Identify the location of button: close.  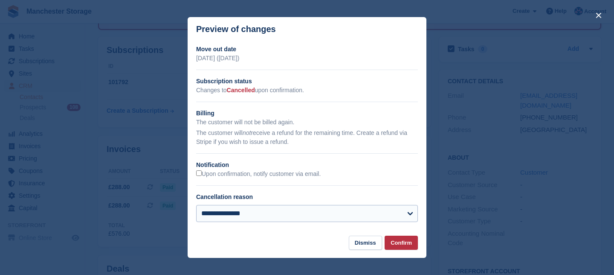
(599, 15).